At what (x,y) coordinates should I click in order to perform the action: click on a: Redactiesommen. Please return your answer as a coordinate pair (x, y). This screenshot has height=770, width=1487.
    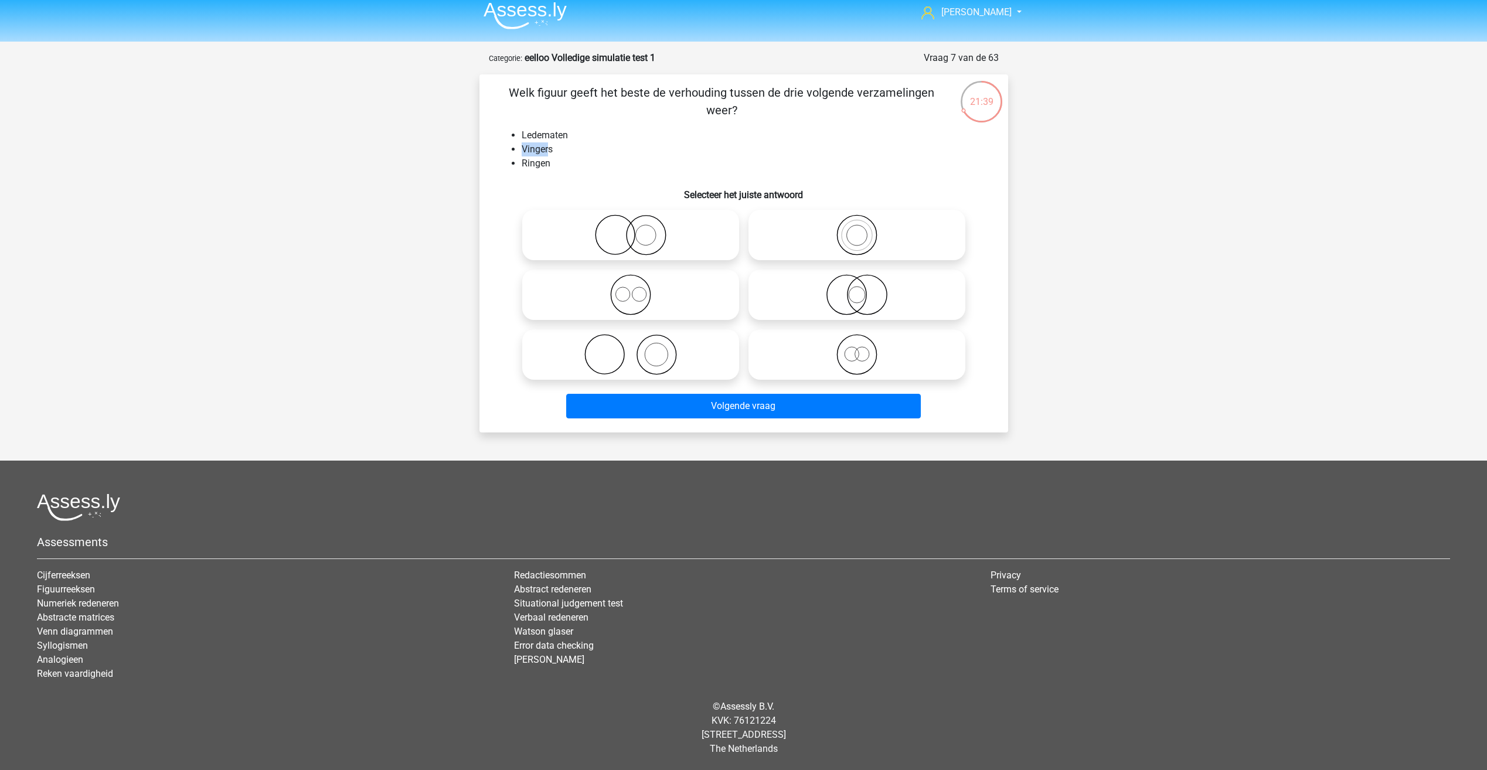
    Looking at the image, I should click on (550, 575).